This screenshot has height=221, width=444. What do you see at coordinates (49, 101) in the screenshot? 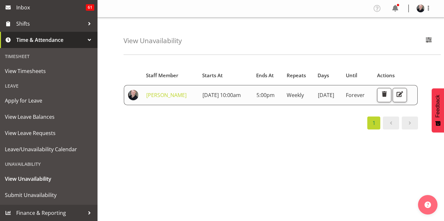
I see `span: Apply for Leave` at bounding box center [49, 101].